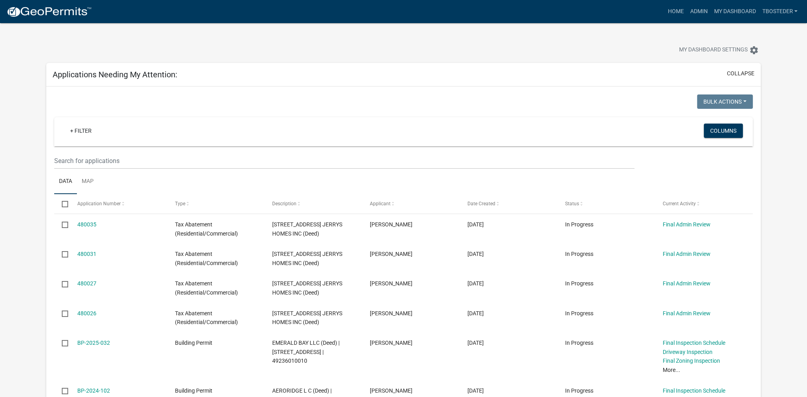 The height and width of the screenshot is (397, 807). Describe the element at coordinates (391, 390) in the screenshot. I see `span: tyler` at that location.